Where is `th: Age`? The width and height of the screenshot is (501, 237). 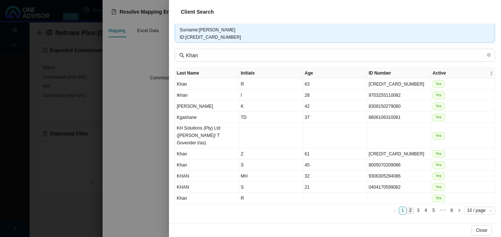
th: Age is located at coordinates (335, 73).